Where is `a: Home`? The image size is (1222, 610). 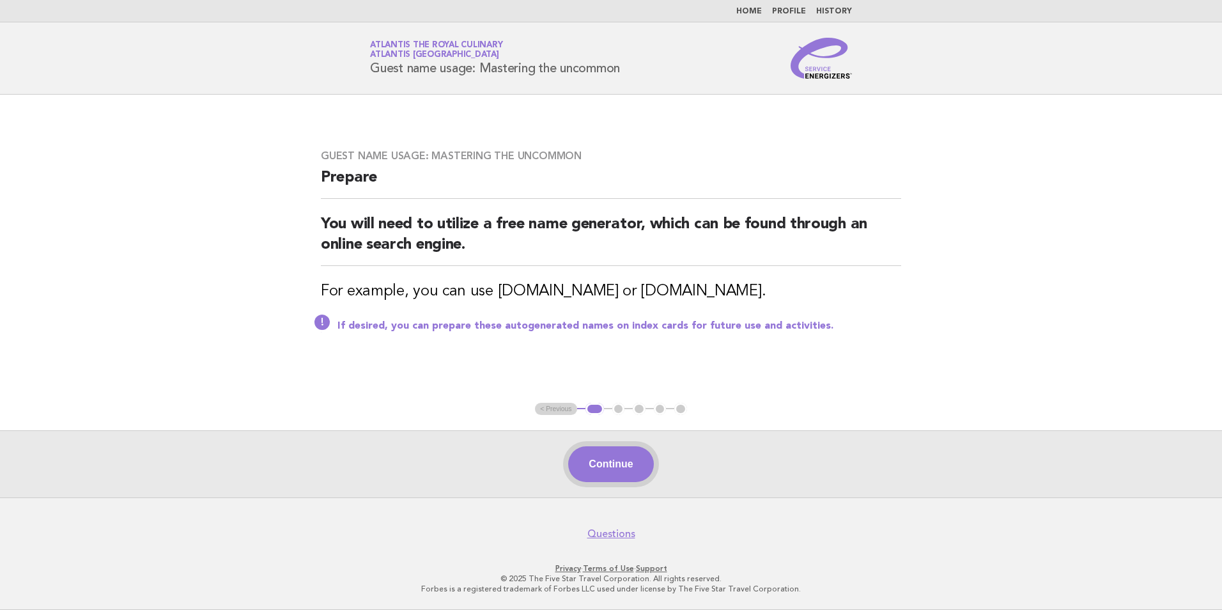
a: Home is located at coordinates (749, 12).